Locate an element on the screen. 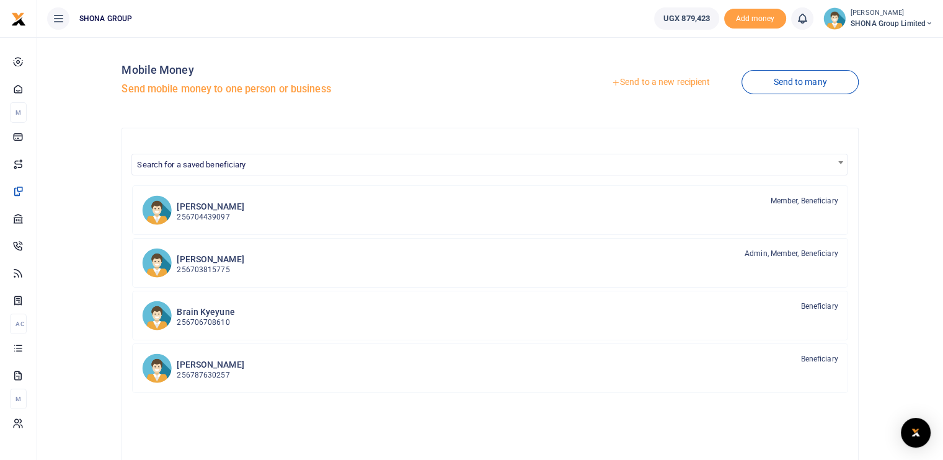  h6: Brain Kyeyune is located at coordinates (205, 312).